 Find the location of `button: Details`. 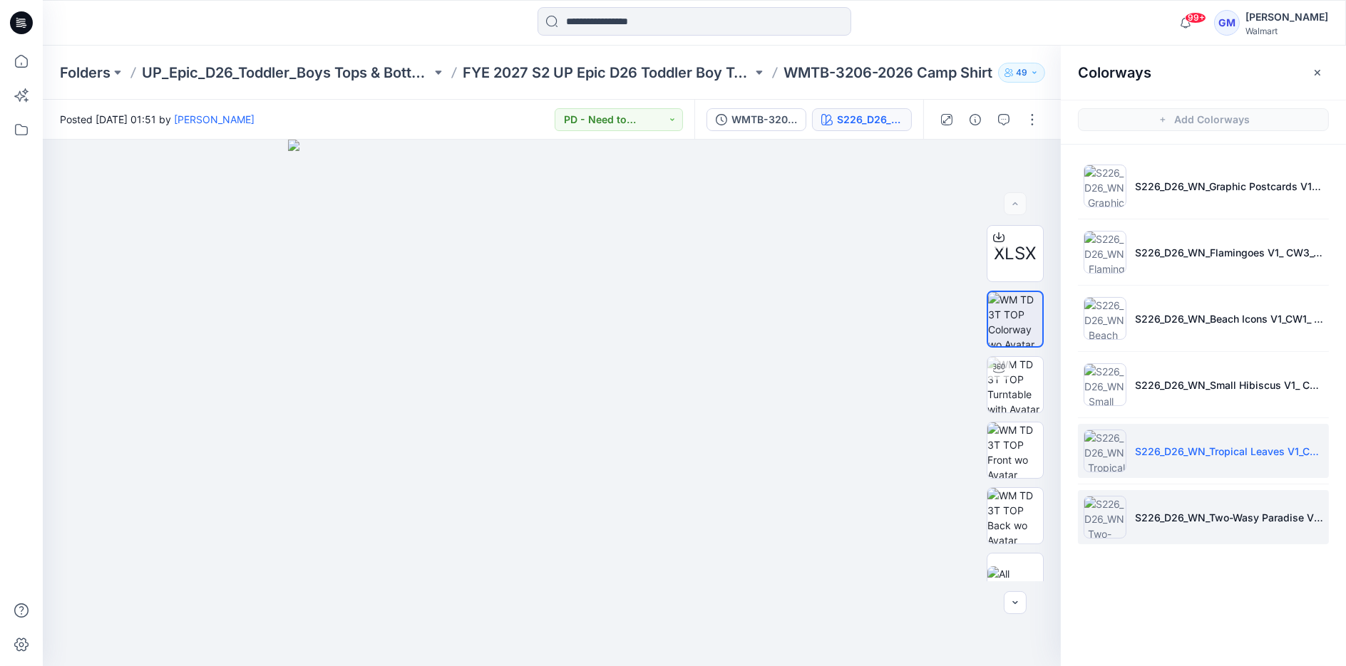

button: Details is located at coordinates (975, 120).